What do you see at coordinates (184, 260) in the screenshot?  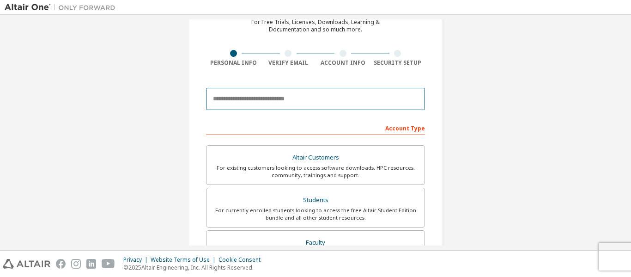 I see `div: Website Terms of Use` at bounding box center [184, 260].